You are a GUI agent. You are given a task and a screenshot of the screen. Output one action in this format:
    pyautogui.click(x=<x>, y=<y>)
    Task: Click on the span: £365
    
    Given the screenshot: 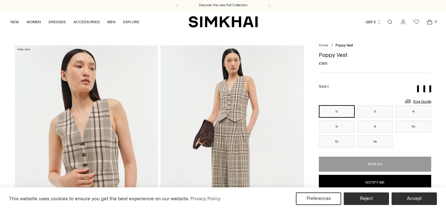 What is the action you would take?
    pyautogui.click(x=323, y=64)
    